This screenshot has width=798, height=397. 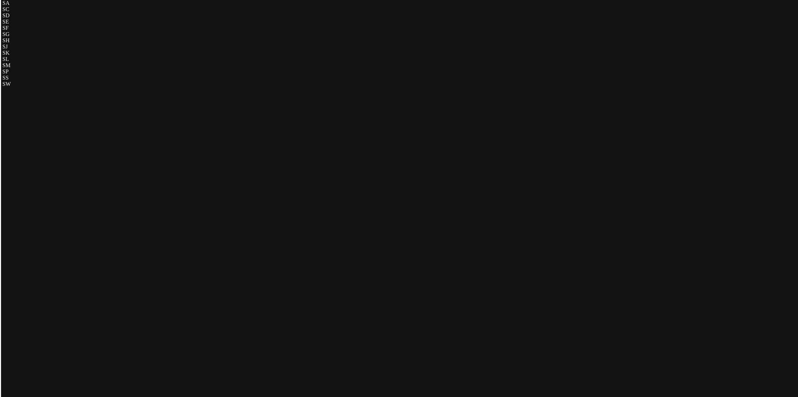 What do you see at coordinates (8, 84) in the screenshot?
I see `span: W` at bounding box center [8, 84].